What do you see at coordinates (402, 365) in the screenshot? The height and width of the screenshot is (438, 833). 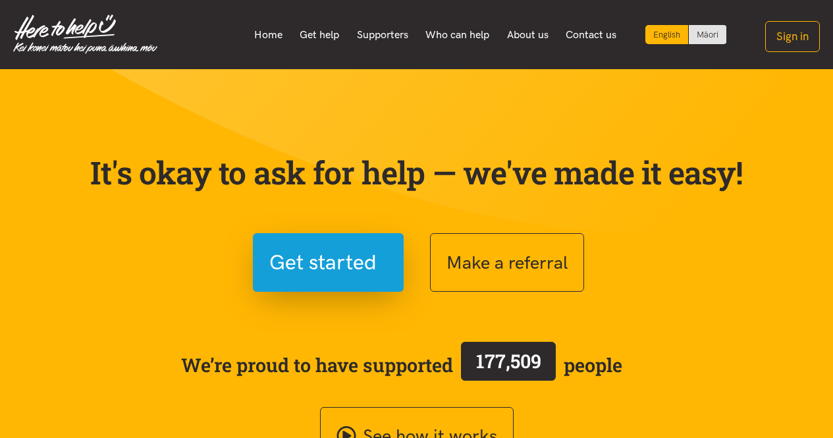 I see `span: We’re proud to have supported people` at bounding box center [402, 365].